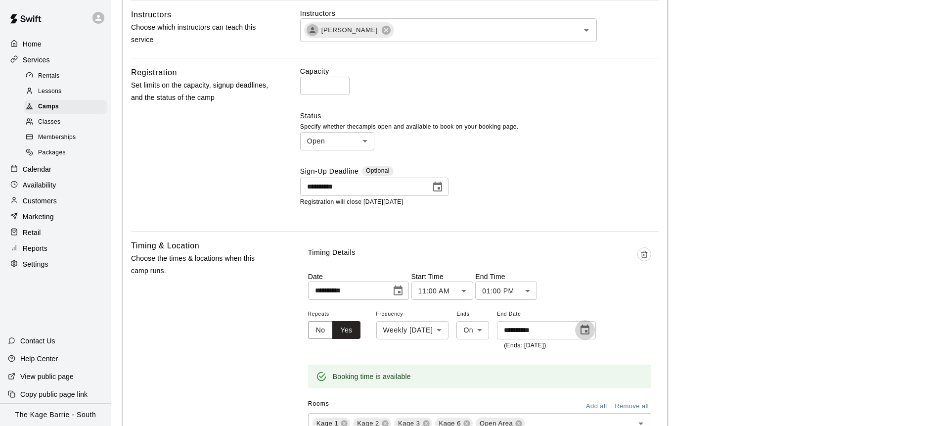 This screenshot has width=940, height=426. I want to click on span: Ends, so click(473, 314).